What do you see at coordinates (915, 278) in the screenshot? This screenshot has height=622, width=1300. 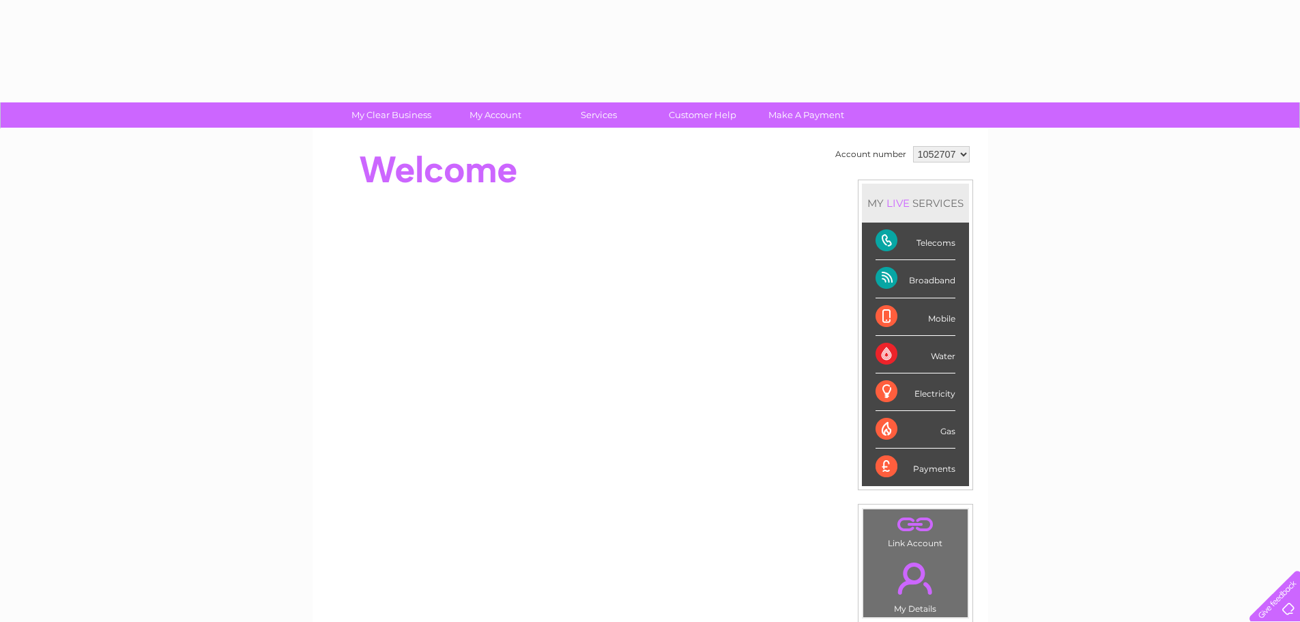 I see `div: Broadband` at bounding box center [915, 278].